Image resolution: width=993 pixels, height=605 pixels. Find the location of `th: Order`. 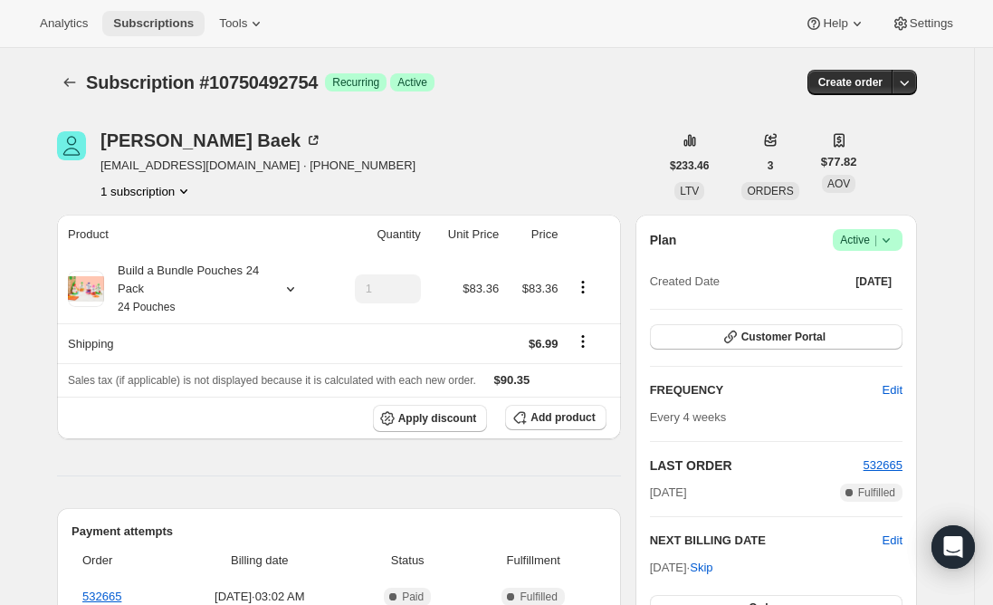

th: Order is located at coordinates (120, 560).